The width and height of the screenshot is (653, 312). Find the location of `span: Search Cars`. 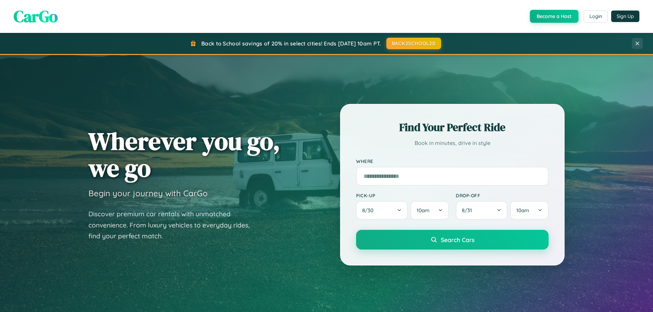

span: Search Cars is located at coordinates (457, 240).